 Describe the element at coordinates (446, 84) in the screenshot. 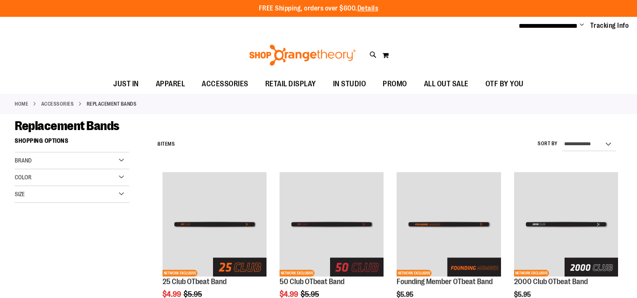

I see `span: ALL OUT SALE` at that location.